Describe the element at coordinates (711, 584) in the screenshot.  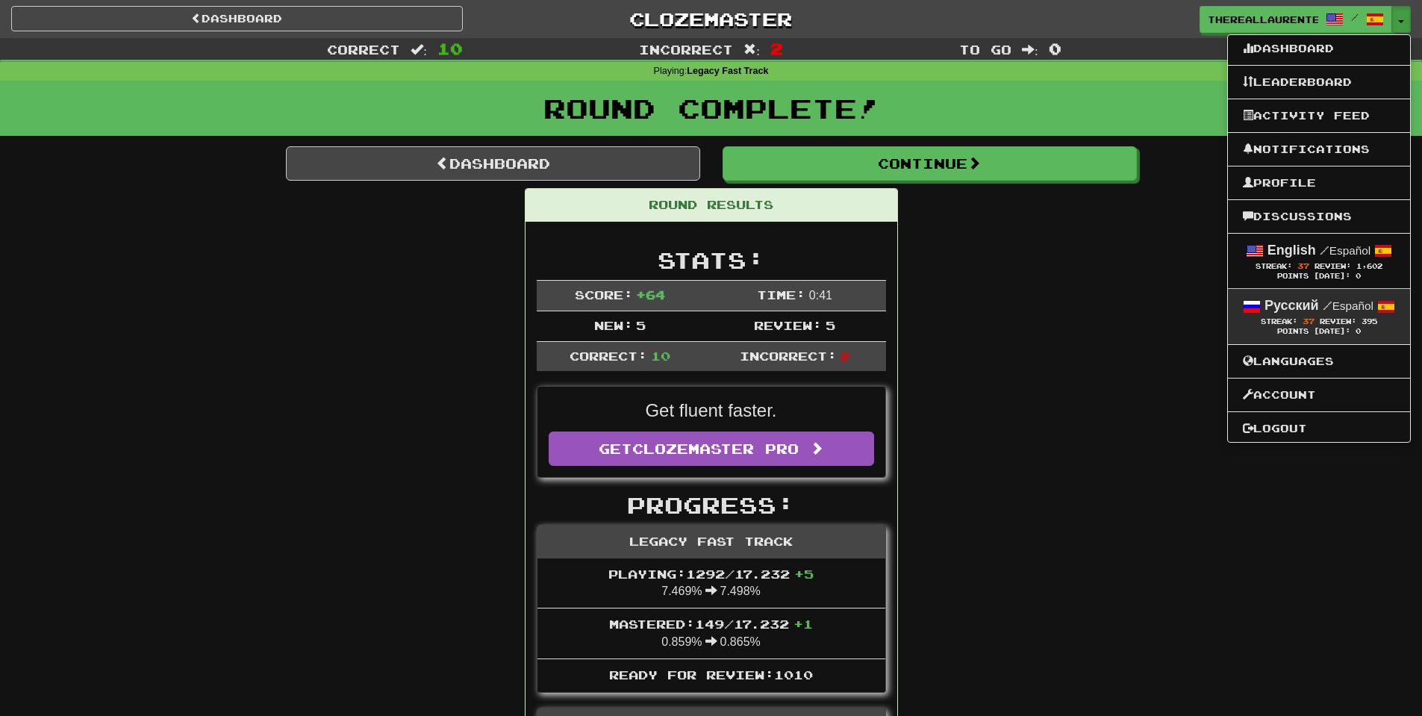
I see `li: 7.469% 7.498%` at that location.